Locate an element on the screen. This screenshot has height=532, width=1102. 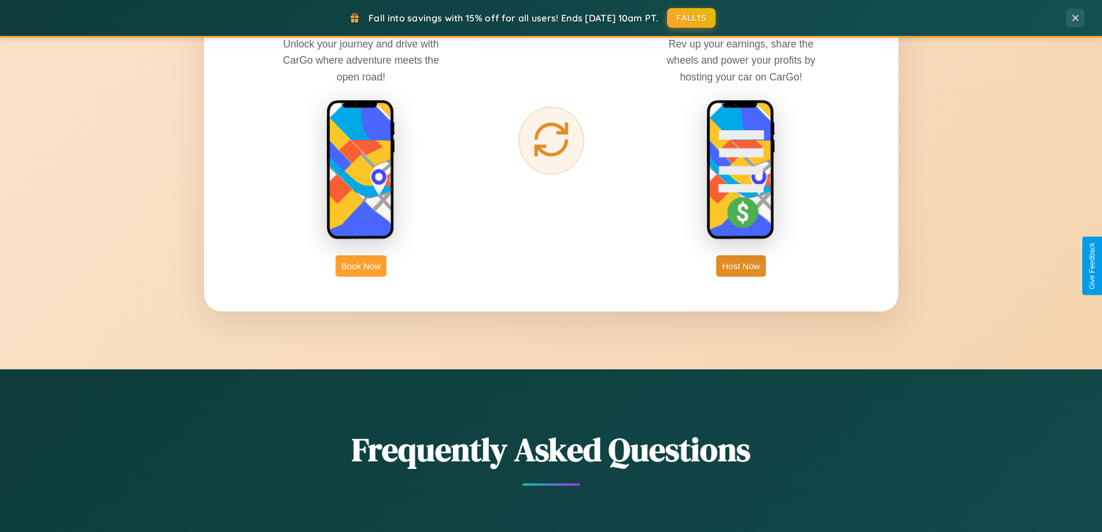
button: Host Now is located at coordinates (741, 266).